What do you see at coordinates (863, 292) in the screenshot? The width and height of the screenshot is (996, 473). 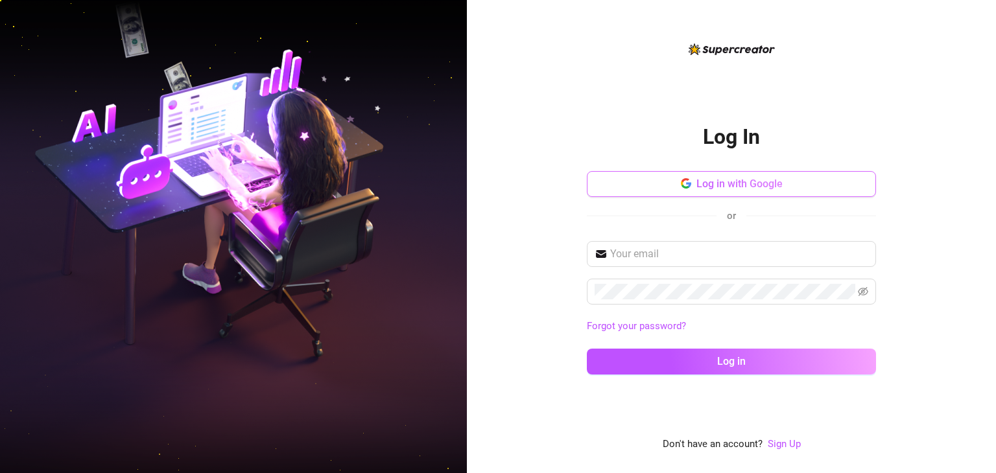 I see `span: eye-invisible` at bounding box center [863, 292].